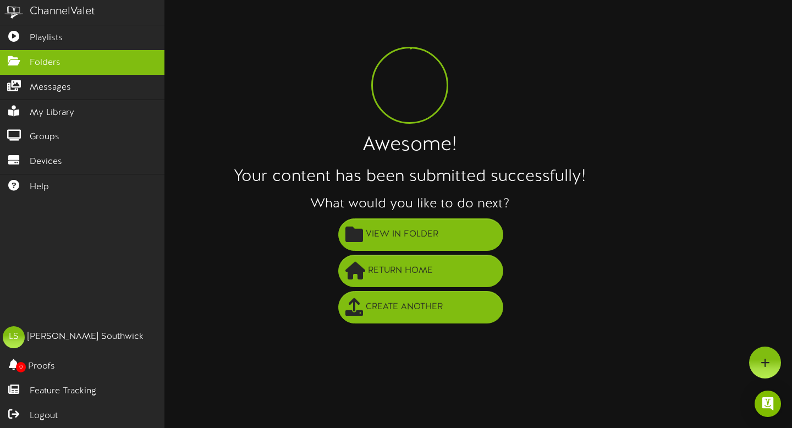  Describe the element at coordinates (43, 416) in the screenshot. I see `span: Logout` at that location.